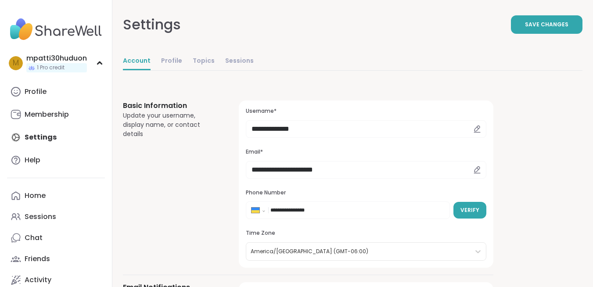 This screenshot has height=287, width=593. I want to click on a: Membership, so click(56, 114).